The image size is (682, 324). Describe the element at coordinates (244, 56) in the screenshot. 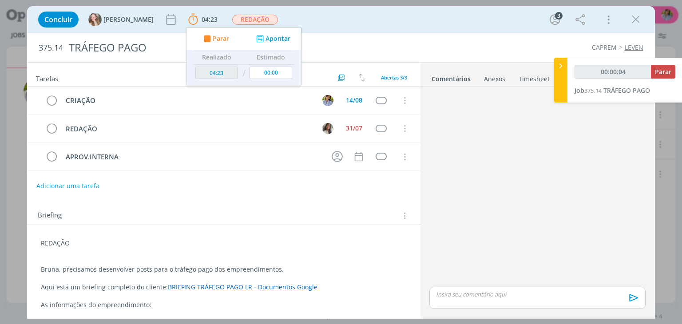

I see `ul: 04:23` at that location.